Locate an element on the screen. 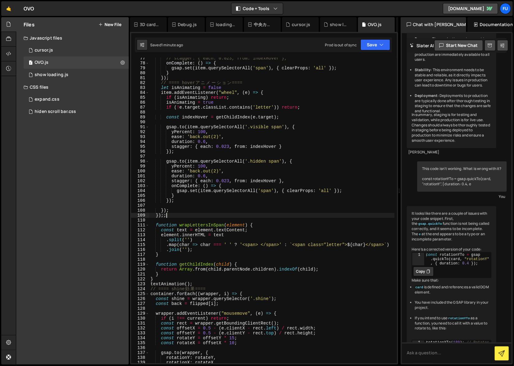 The image size is (514, 366). div: 106 is located at coordinates (140, 201).